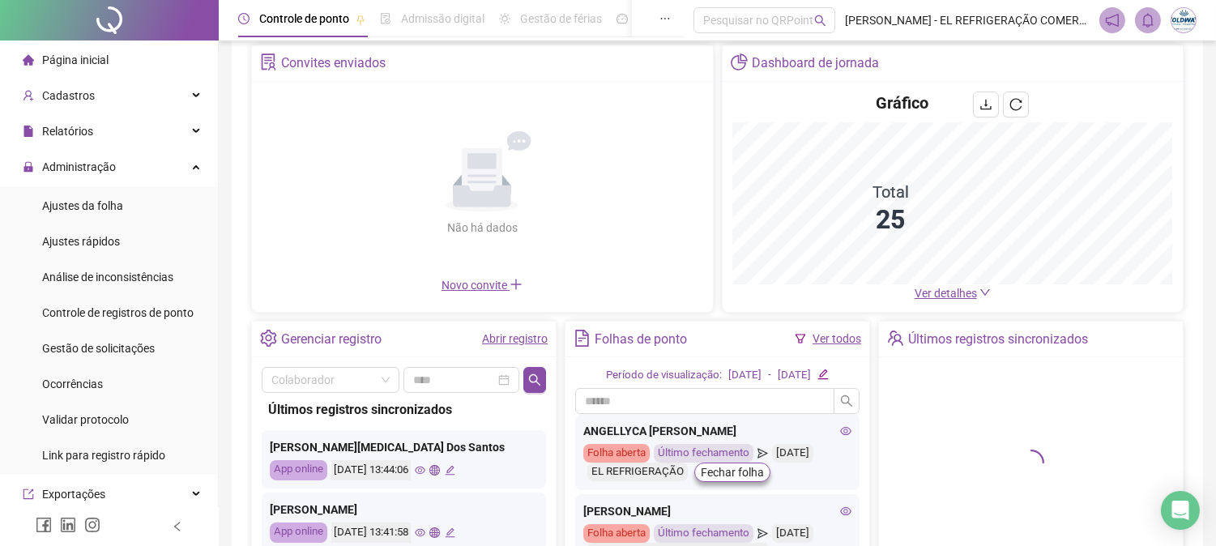  Describe the element at coordinates (1184, 20) in the screenshot. I see `img: 29308` at that location.